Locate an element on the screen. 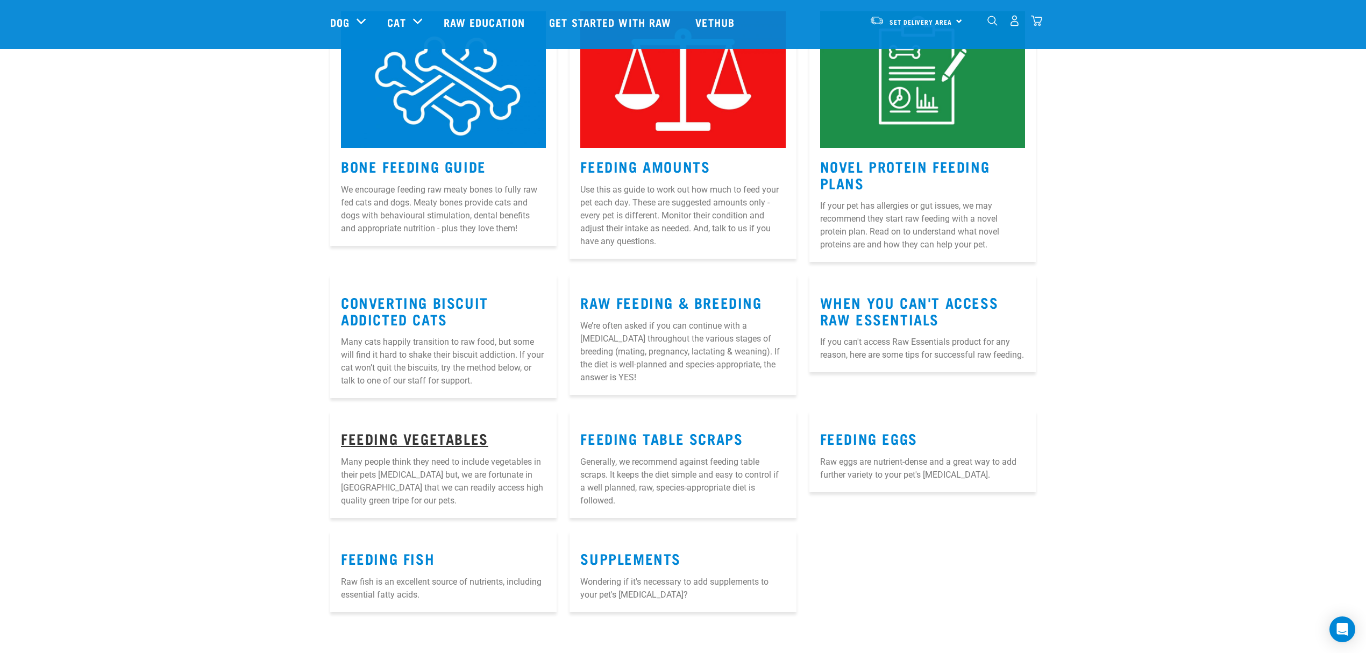 The image size is (1366, 653). p: Many cats happily transition to raw food, but some will find it hard to shake their biscuit addic... is located at coordinates (443, 361).